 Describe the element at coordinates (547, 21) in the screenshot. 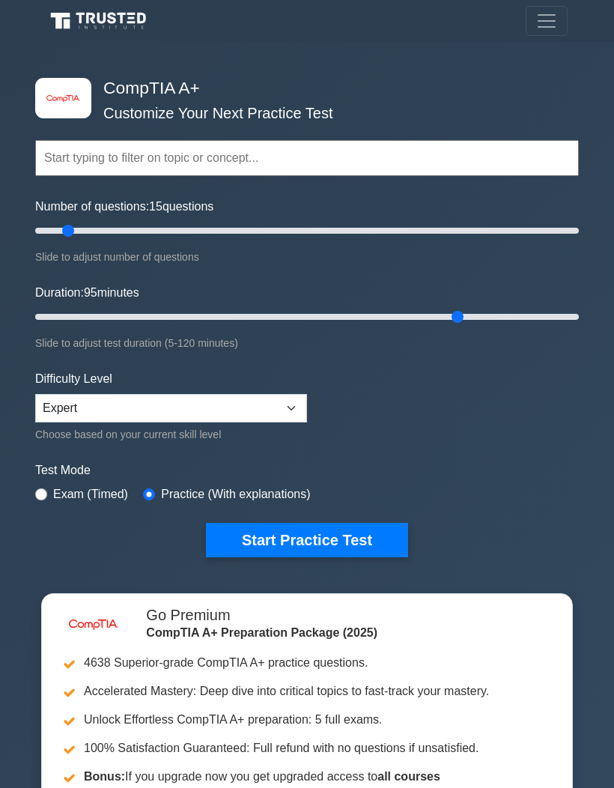

I see `button: Toggle navigation` at that location.